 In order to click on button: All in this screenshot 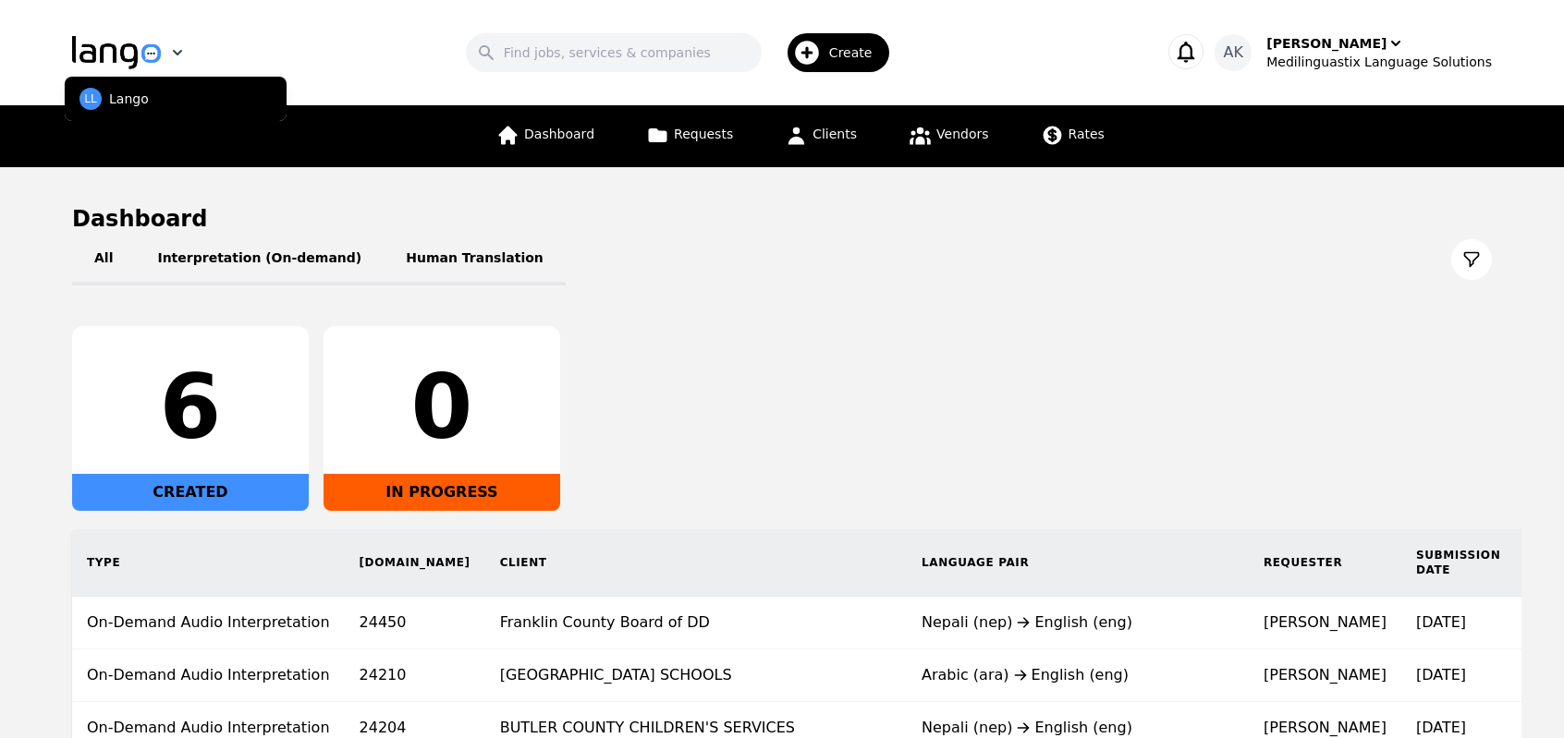, I will do `click(103, 260)`.